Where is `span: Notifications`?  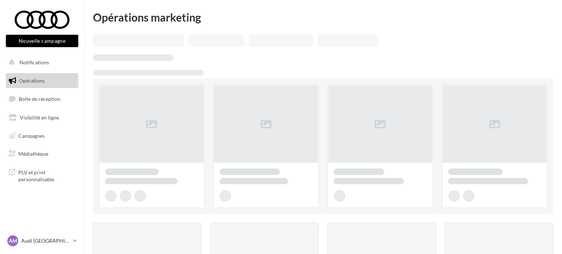 span: Notifications is located at coordinates (34, 62).